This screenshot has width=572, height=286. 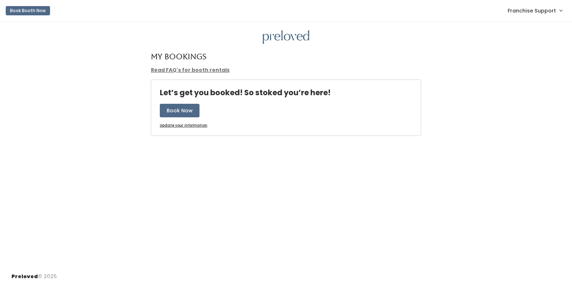 I want to click on a: Update your information, so click(x=183, y=126).